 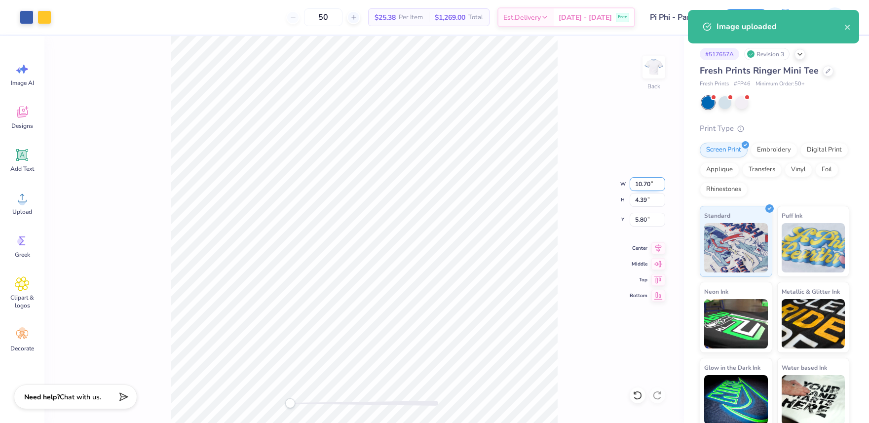 What do you see at coordinates (759, 71) in the screenshot?
I see `span: Fresh Prints Ringer Mini Tee` at bounding box center [759, 71].